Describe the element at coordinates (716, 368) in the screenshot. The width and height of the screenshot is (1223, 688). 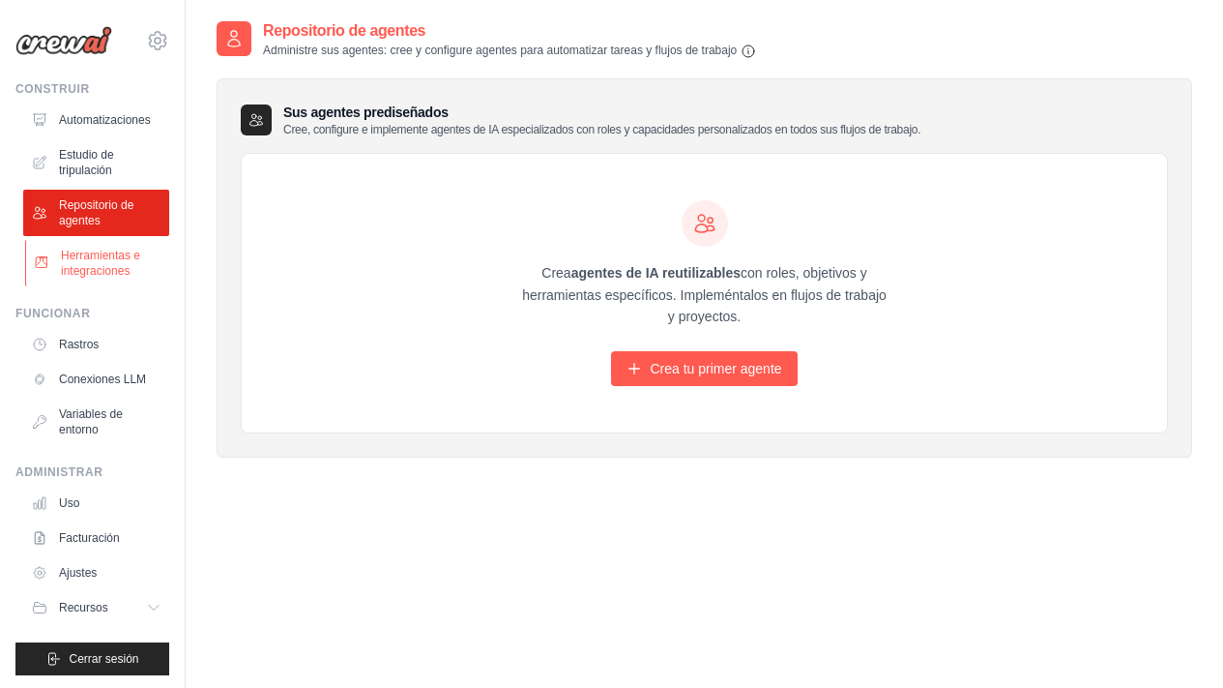
I see `font: Crea tu primer agente` at that location.